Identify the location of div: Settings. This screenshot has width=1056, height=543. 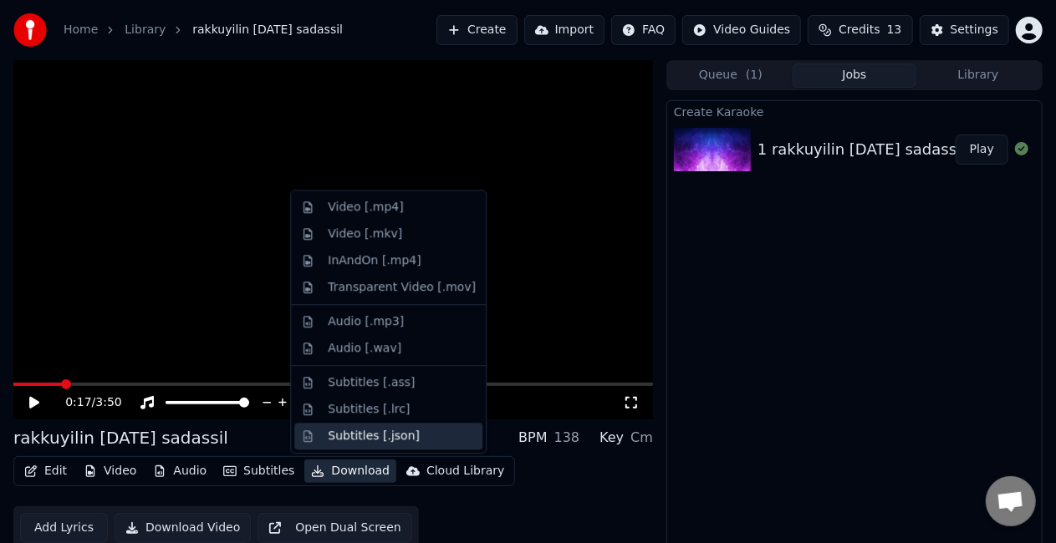
(974, 30).